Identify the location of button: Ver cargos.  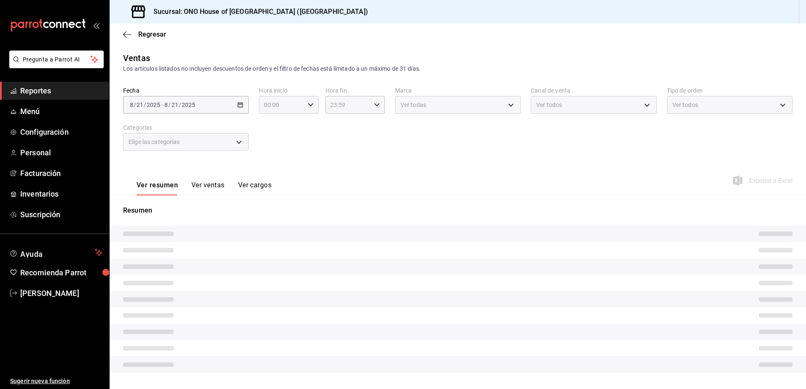
(255, 188).